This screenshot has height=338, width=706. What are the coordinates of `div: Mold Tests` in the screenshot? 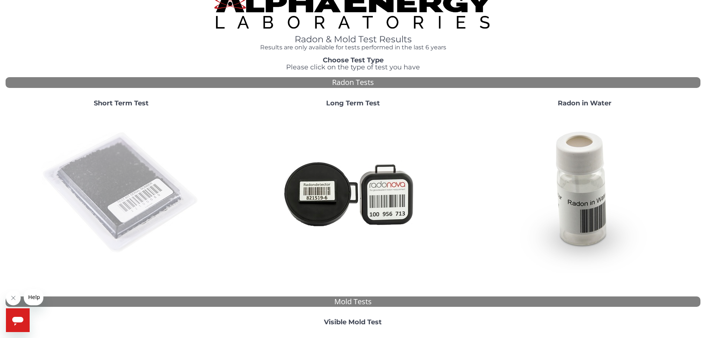 It's located at (353, 301).